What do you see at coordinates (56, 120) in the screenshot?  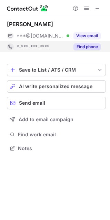 I see `button: Add to email campaign` at bounding box center [56, 120].